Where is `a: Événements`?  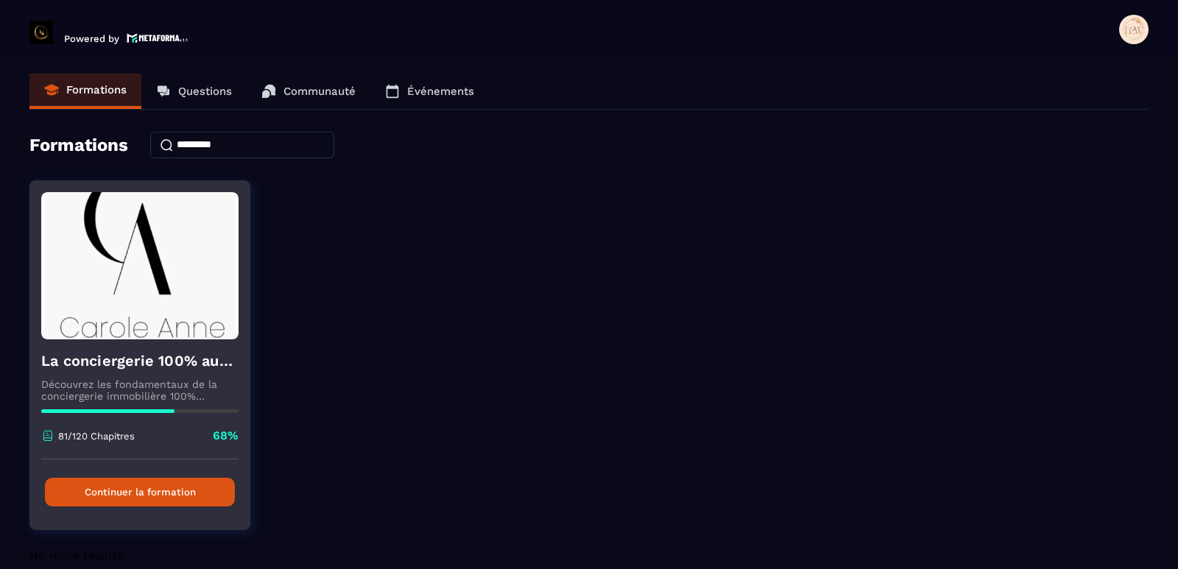 a: Événements is located at coordinates (429, 91).